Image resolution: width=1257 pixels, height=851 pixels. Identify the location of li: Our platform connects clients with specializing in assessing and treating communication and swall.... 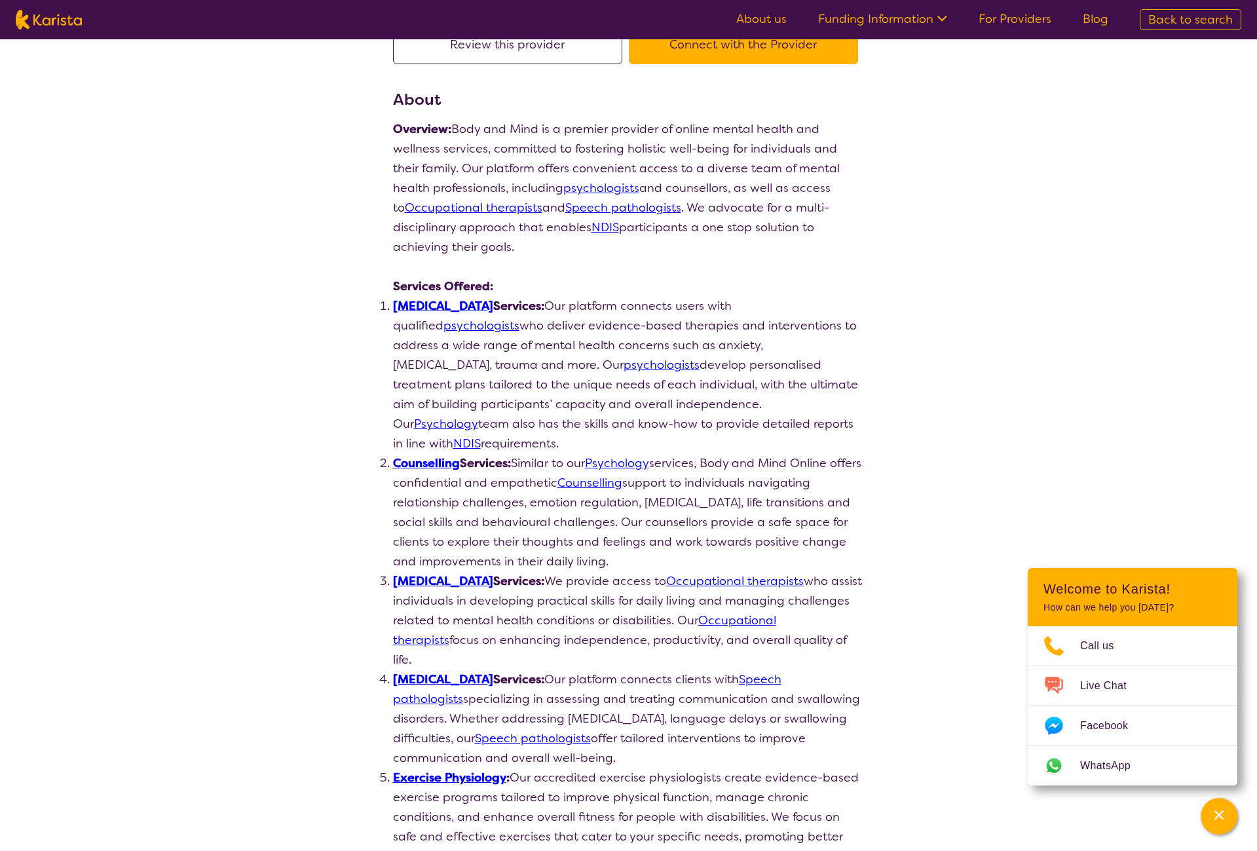
(629, 719).